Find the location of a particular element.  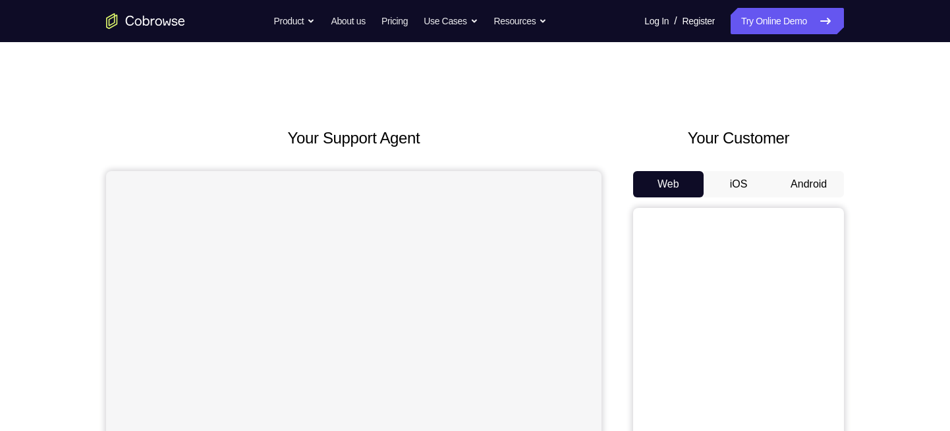

button: Use Cases is located at coordinates (451, 21).